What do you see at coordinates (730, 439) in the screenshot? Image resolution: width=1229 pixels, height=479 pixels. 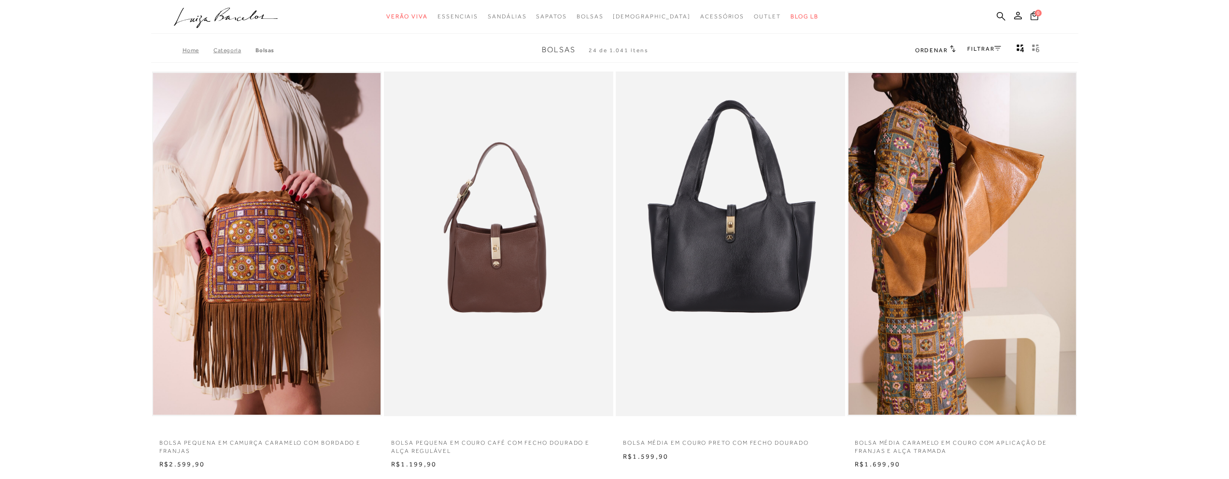 I see `p: BOLSA MÉDIA EM COURO PRETO COM FECHO DOURADO` at bounding box center [730, 439].